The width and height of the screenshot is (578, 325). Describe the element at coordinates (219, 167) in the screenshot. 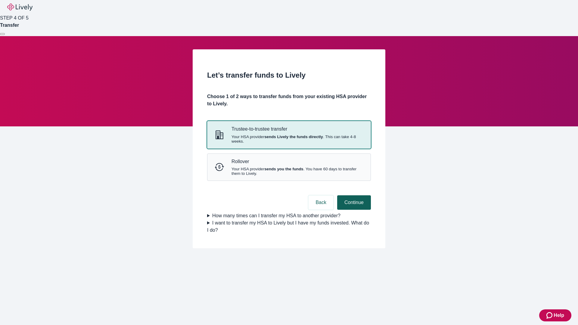

I see `svg: Rollover` at that location.